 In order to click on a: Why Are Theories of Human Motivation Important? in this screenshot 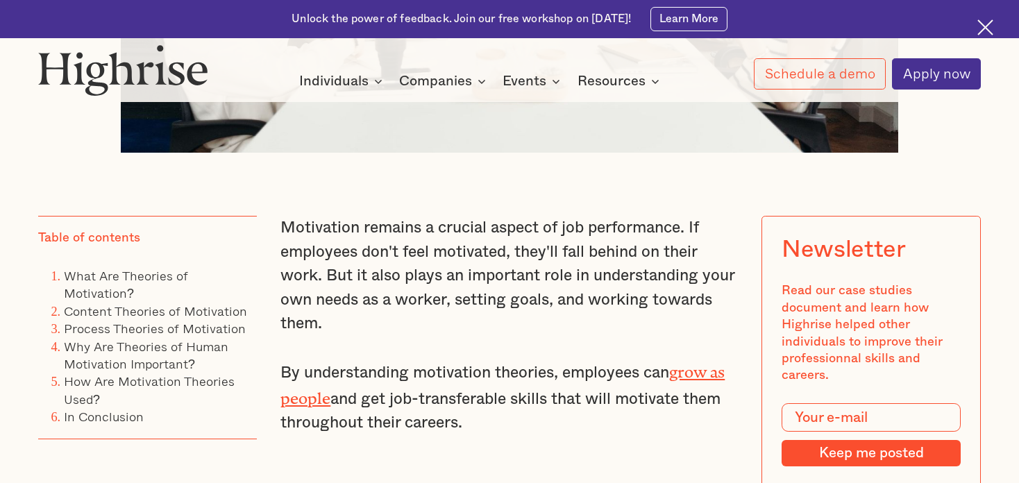, I will do `click(146, 355)`.